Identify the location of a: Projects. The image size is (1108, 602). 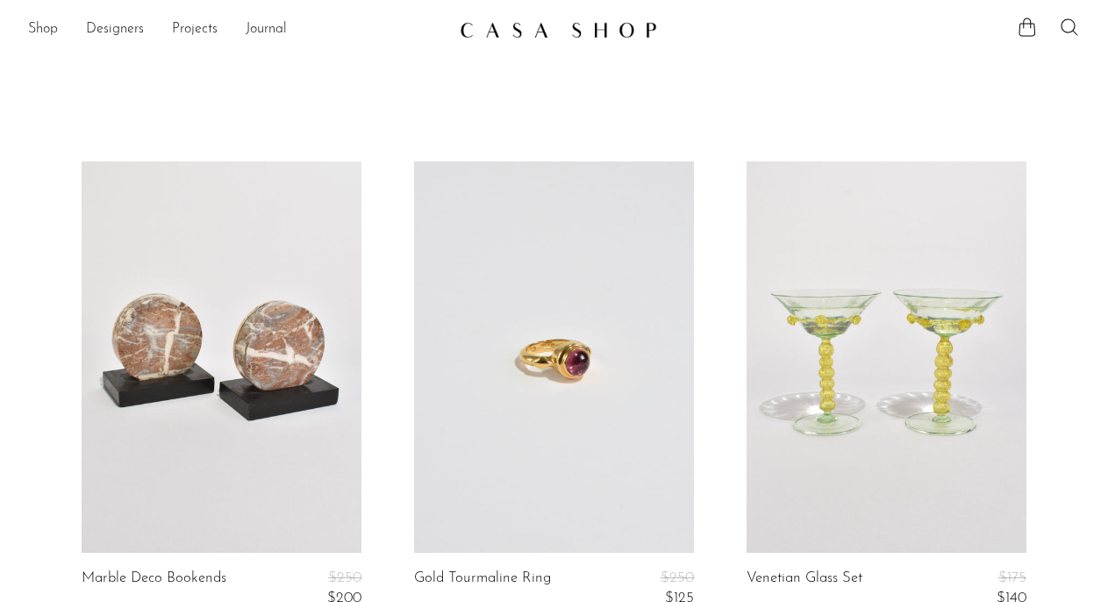
(195, 30).